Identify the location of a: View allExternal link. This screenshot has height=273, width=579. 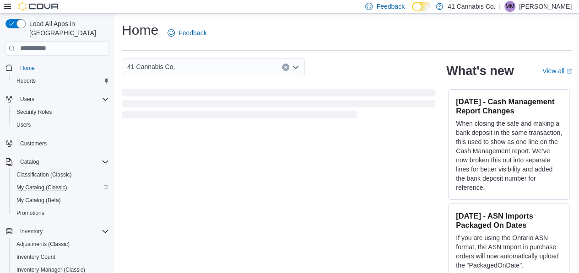
(557, 71).